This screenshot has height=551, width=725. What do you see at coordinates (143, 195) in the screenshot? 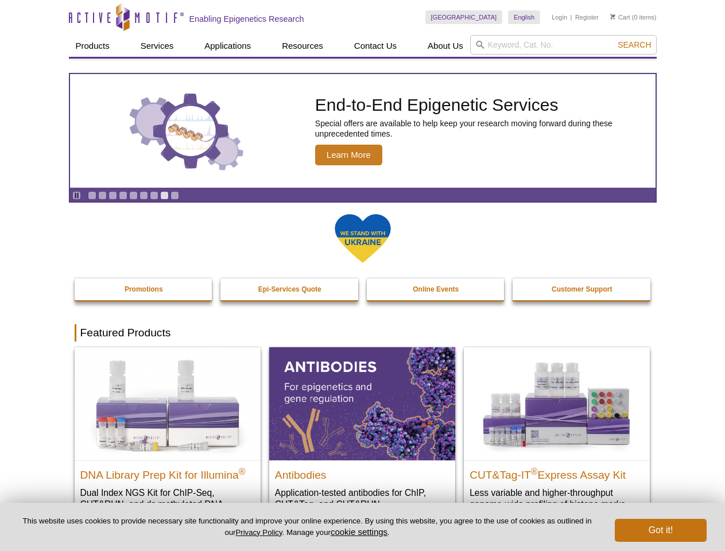
I see `a: Go to slide 6` at bounding box center [143, 195].